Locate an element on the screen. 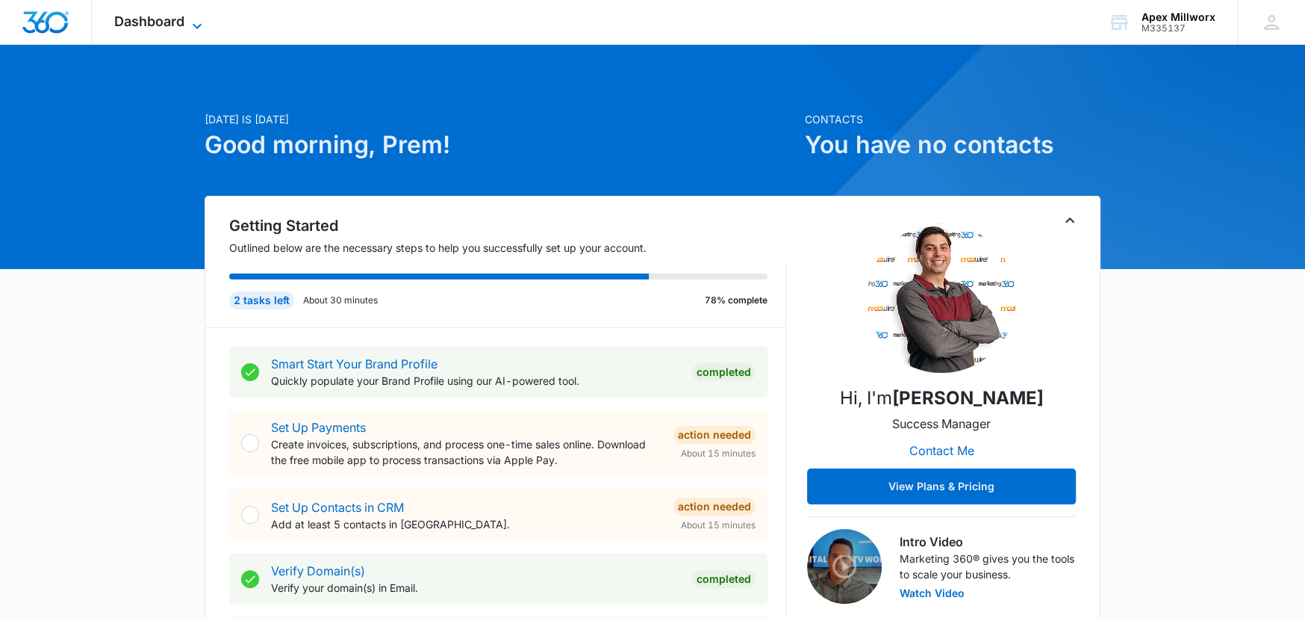  h2: Getting Started is located at coordinates (508, 226).